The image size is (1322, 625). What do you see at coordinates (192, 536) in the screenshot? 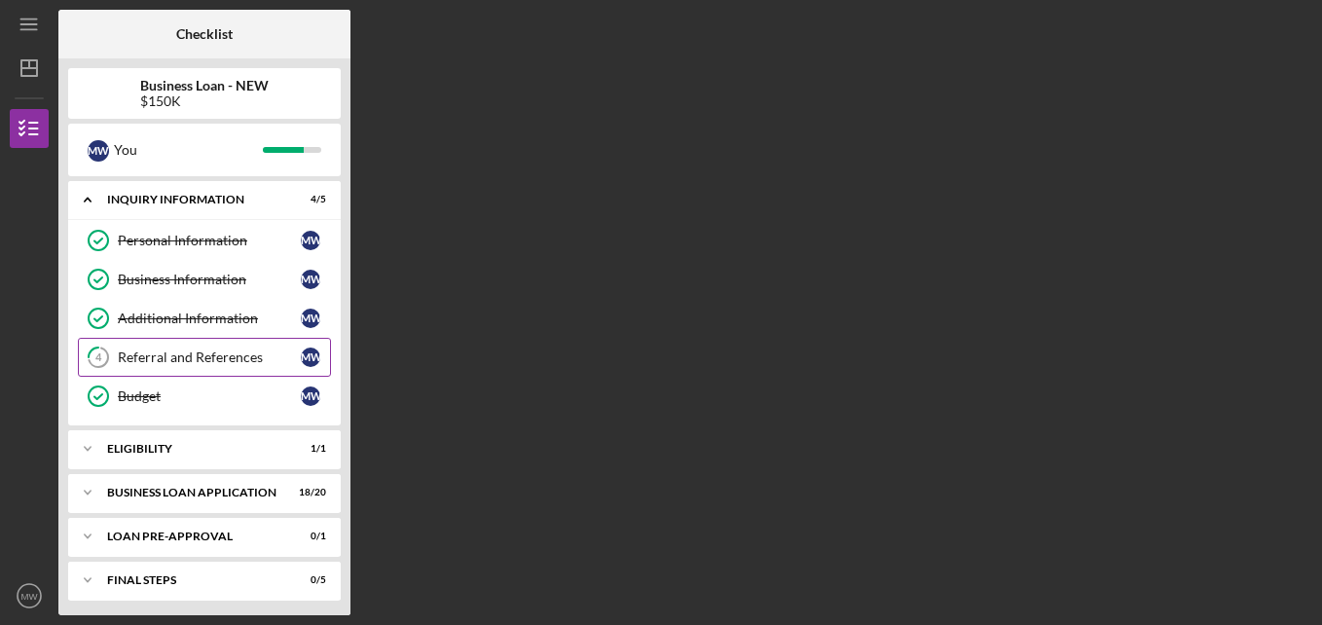
I see `div: LOAN PRE-APPROVAL` at bounding box center [192, 536].